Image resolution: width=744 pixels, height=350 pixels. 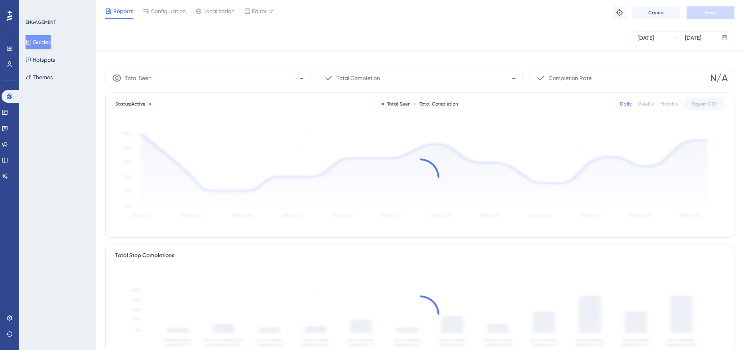 What do you see at coordinates (710, 13) in the screenshot?
I see `button: Save` at bounding box center [710, 13].